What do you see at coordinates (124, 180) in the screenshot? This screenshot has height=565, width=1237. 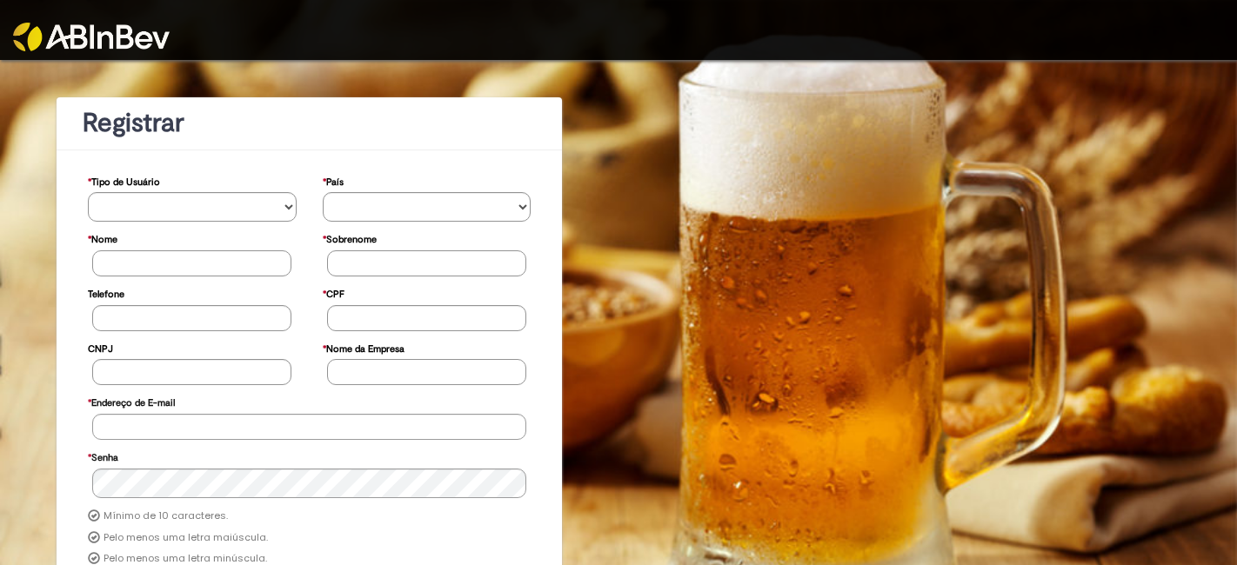 I see `label: Tipo de Usuário` at bounding box center [124, 180].